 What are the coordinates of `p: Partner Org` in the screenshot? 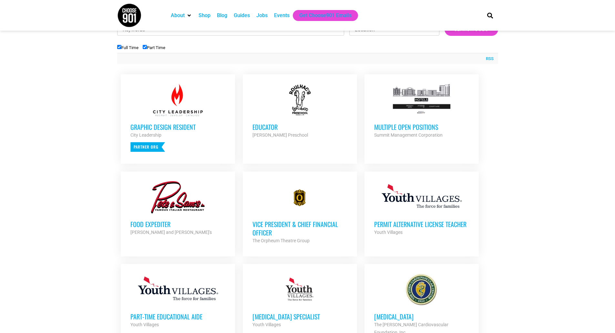 It's located at (148, 147).